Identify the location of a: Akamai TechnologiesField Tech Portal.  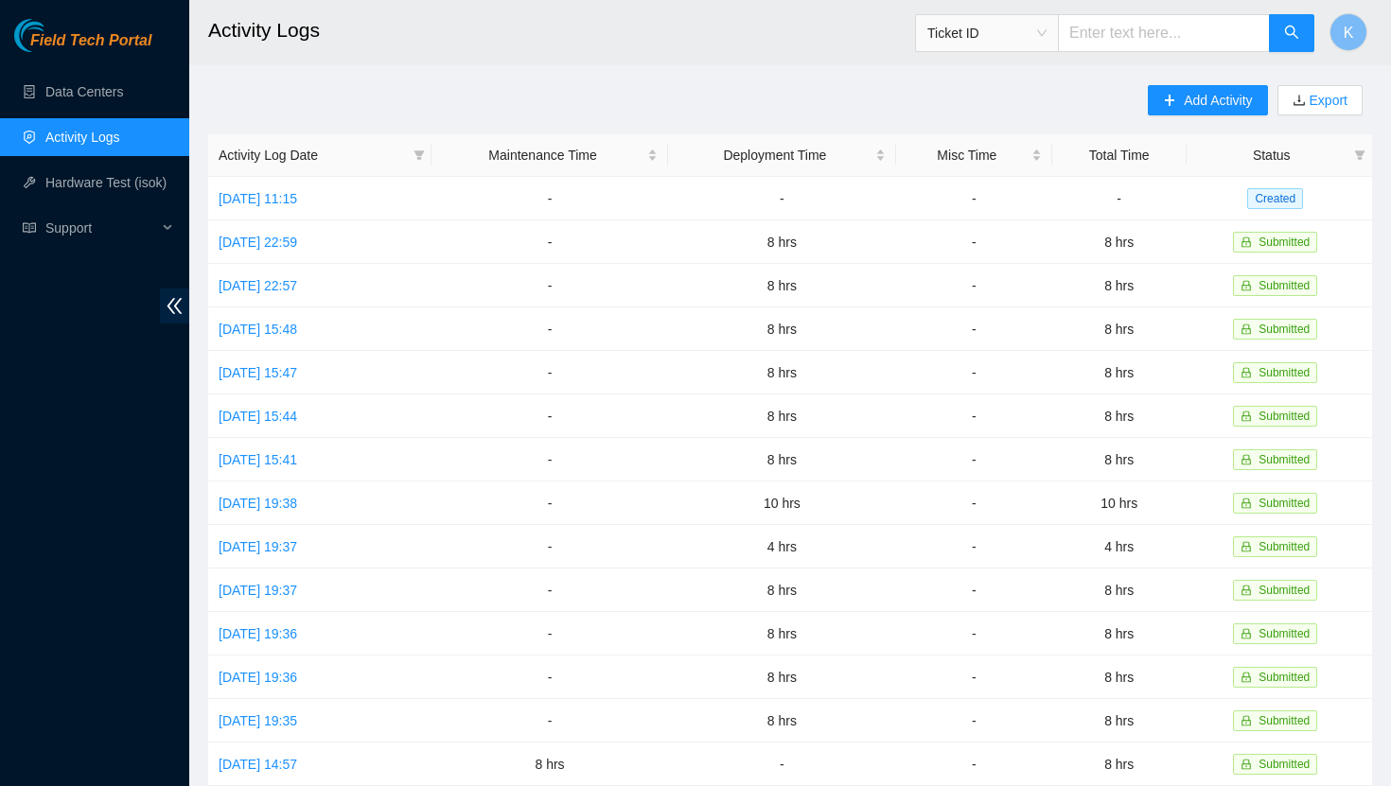
(82, 46).